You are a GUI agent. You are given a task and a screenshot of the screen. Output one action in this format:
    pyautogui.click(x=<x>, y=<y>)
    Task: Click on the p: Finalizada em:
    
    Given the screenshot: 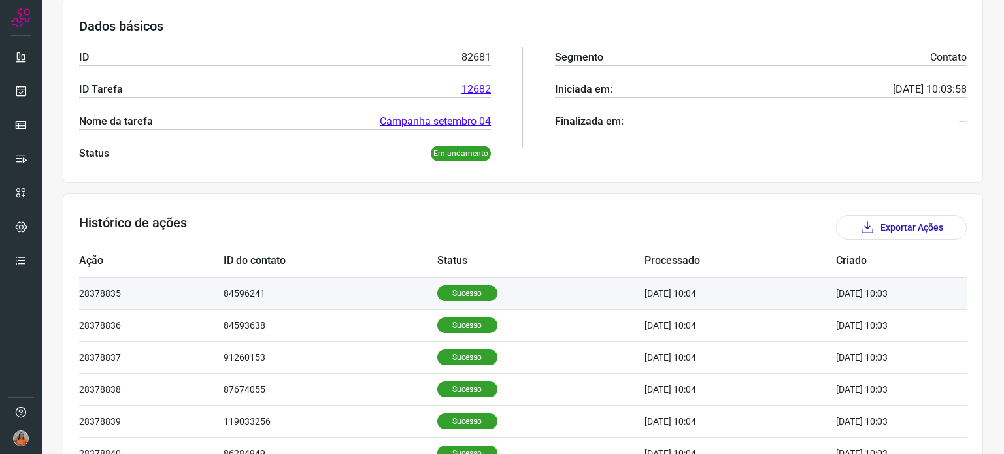 What is the action you would take?
    pyautogui.click(x=589, y=122)
    